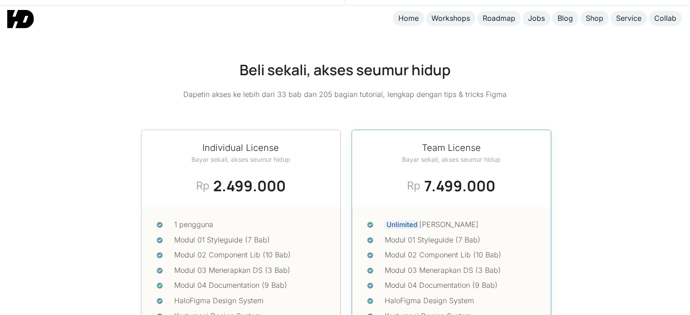 The image size is (690, 315). What do you see at coordinates (451, 18) in the screenshot?
I see `div: Workshops` at bounding box center [451, 18].